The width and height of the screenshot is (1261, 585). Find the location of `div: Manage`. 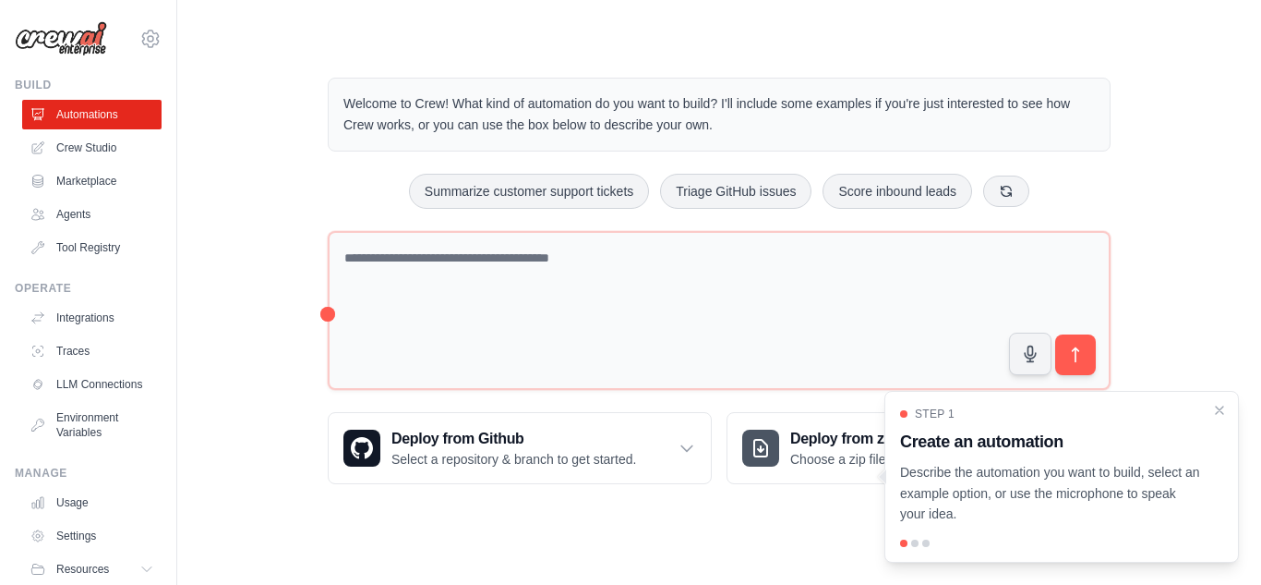

div: Manage is located at coordinates (88, 473).